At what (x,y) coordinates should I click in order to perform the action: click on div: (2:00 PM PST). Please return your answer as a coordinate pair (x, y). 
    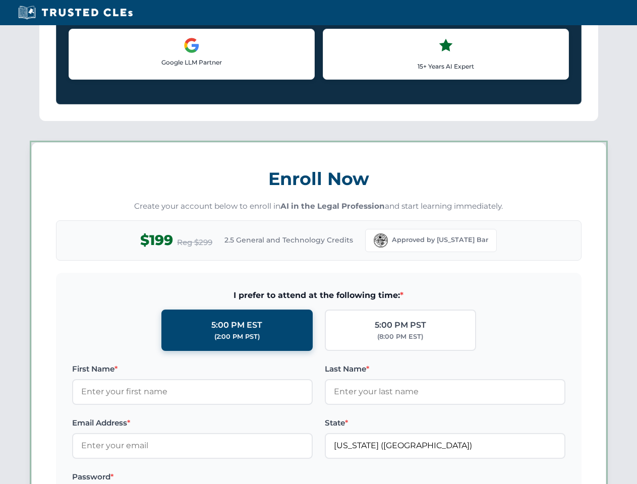
    Looking at the image, I should click on (237, 337).